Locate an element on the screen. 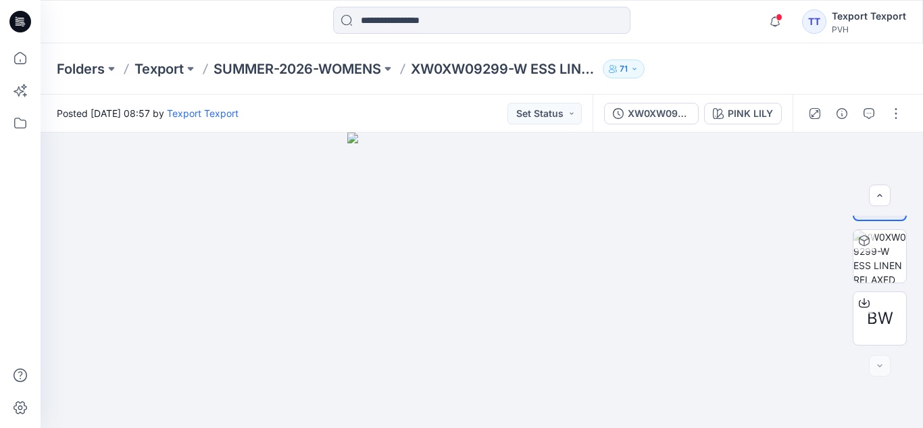 The width and height of the screenshot is (923, 428). span: BW is located at coordinates (880, 318).